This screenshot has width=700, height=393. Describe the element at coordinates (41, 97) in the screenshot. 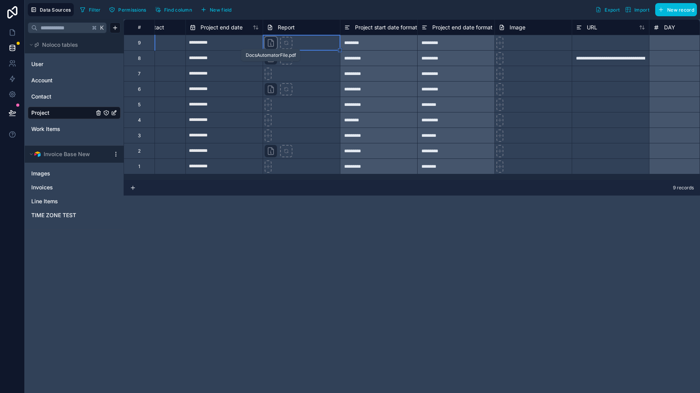

I see `span: Contact` at that location.